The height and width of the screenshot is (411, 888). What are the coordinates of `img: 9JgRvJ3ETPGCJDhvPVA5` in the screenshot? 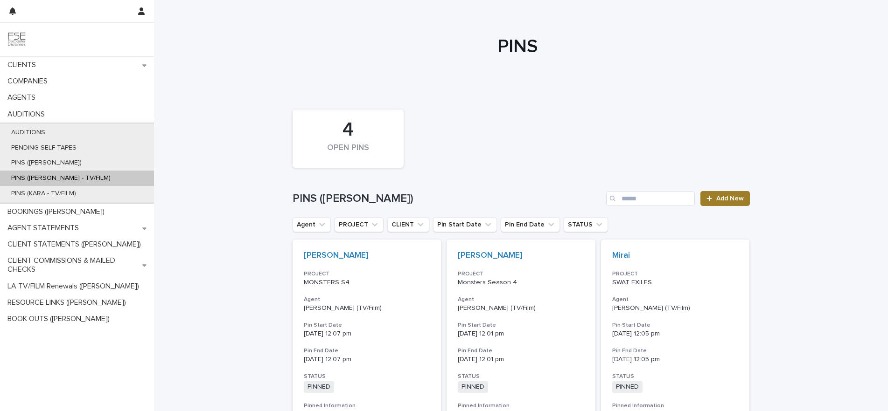 It's located at (17, 40).